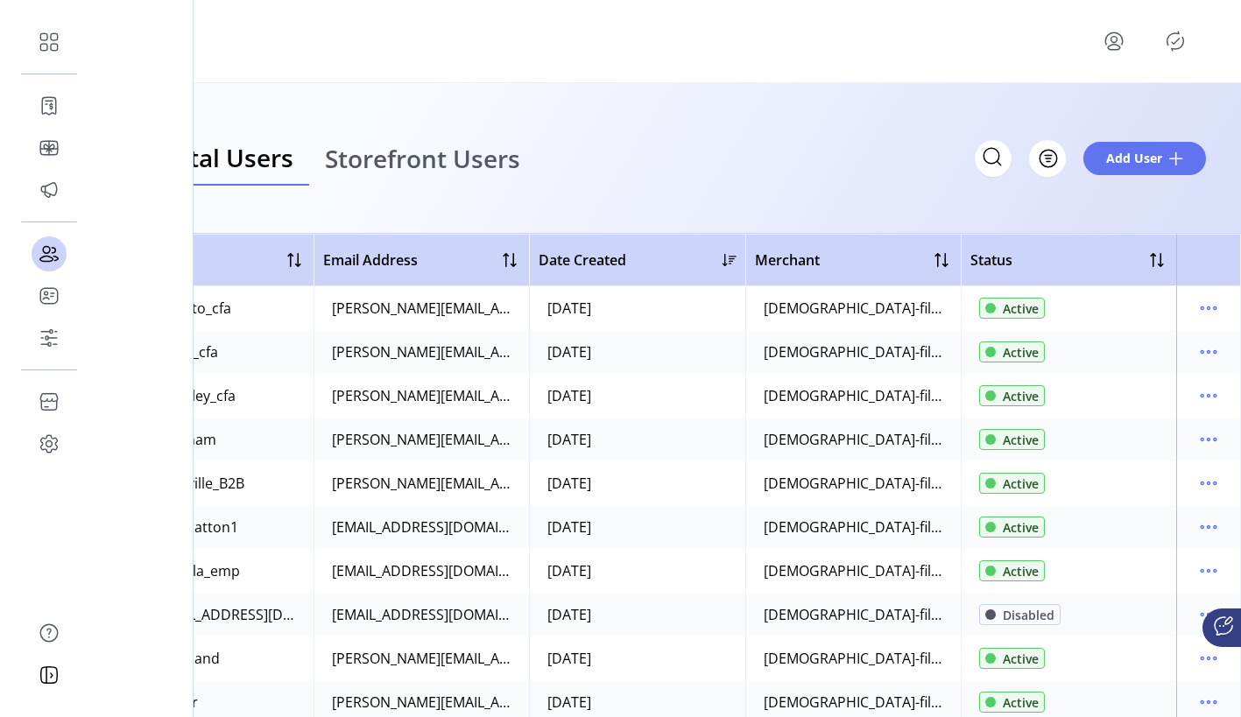 This screenshot has height=717, width=1241. Describe the element at coordinates (1145, 159) in the screenshot. I see `button: Add User` at that location.